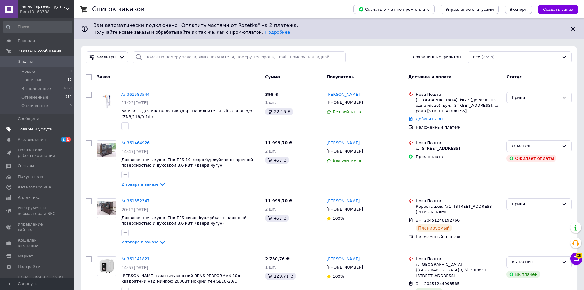 This screenshot has width=584, height=290. Describe the element at coordinates (394, 9) in the screenshot. I see `span: Скачать отчет по пром-оплате` at that location.